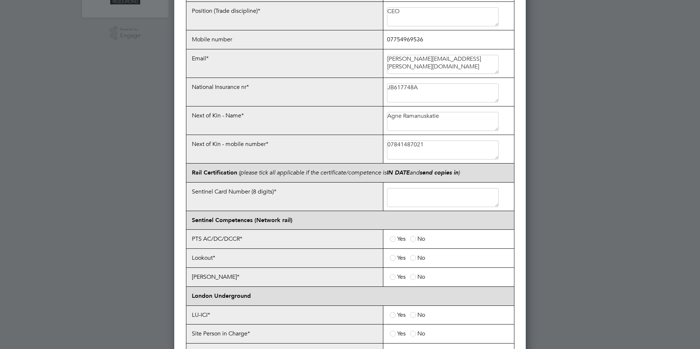  Describe the element at coordinates (284, 144) in the screenshot. I see `p: Next of Kin - mobile number*` at that location.